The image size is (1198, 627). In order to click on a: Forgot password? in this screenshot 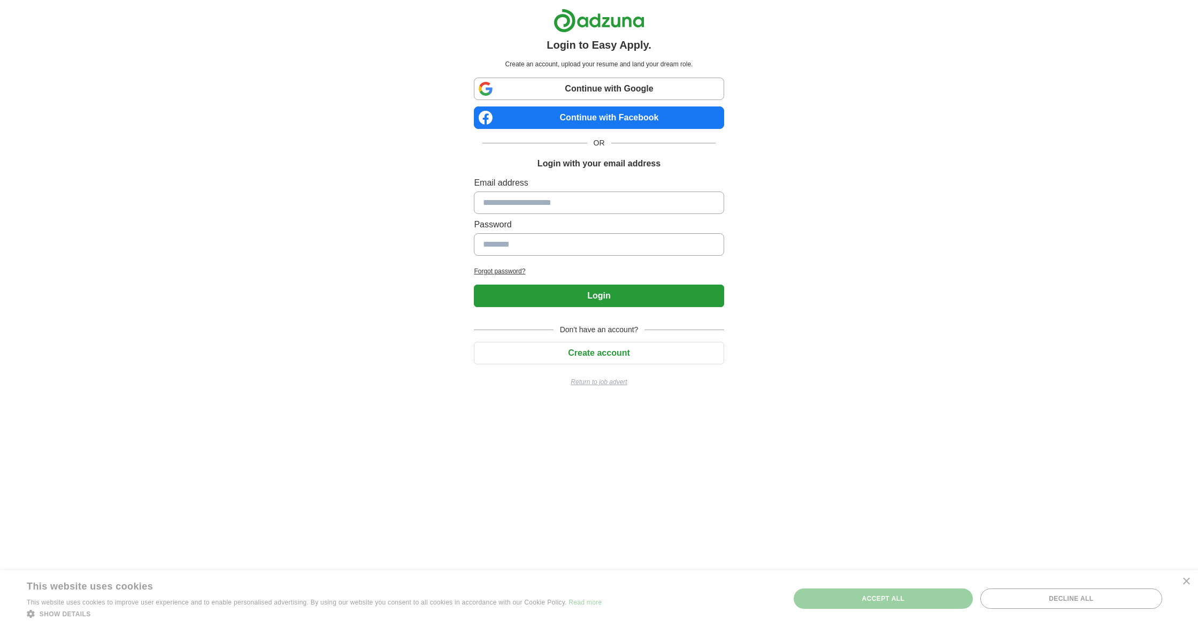, I will do `click(599, 271)`.